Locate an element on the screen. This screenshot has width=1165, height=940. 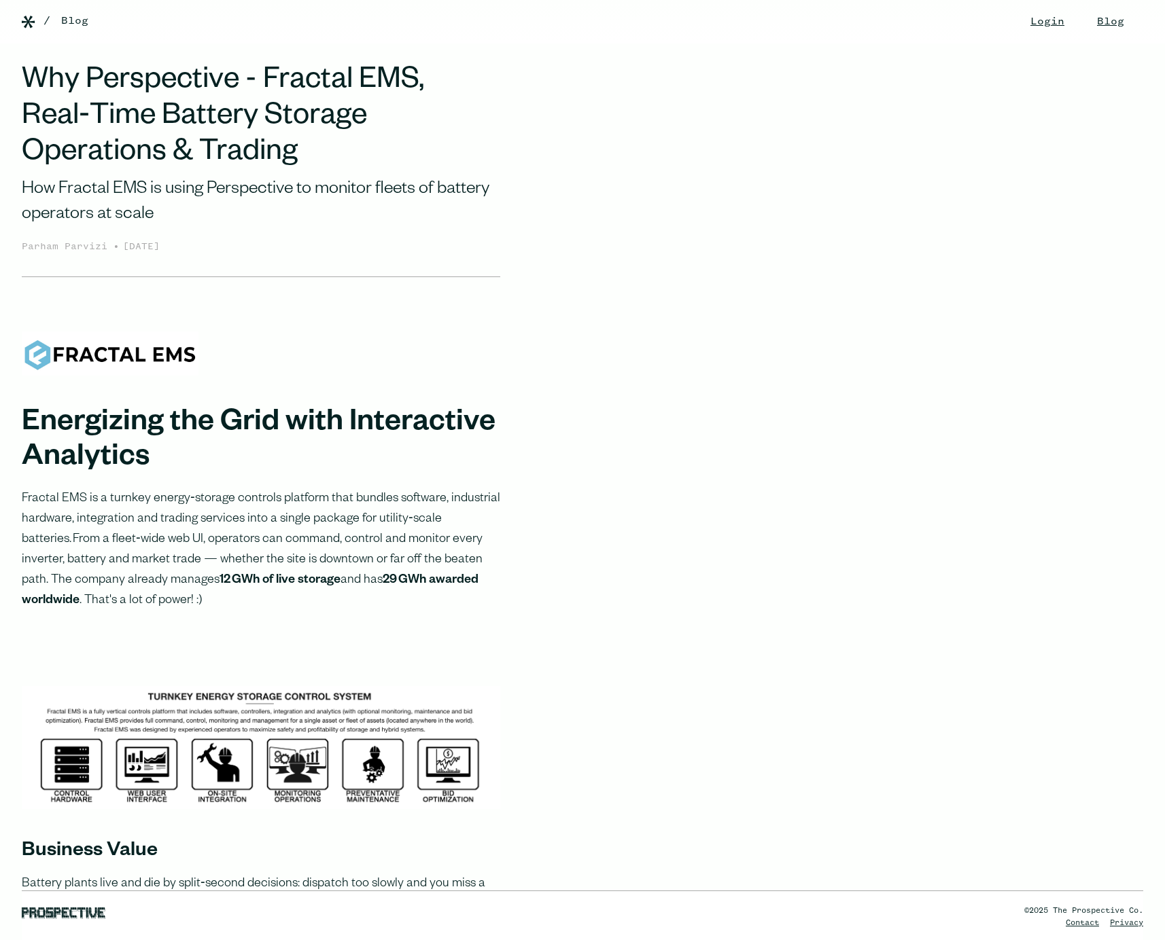
strong: Energizing the Grid with Interactive Analytics is located at coordinates (258, 442).